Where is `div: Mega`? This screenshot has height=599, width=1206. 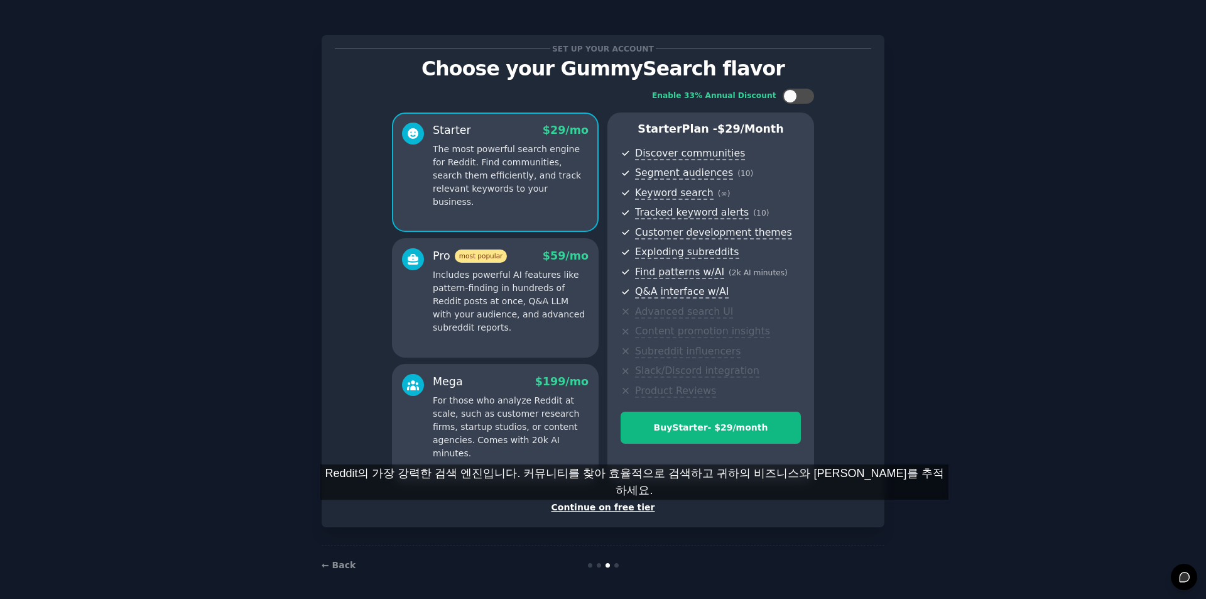 div: Mega is located at coordinates (448, 381).